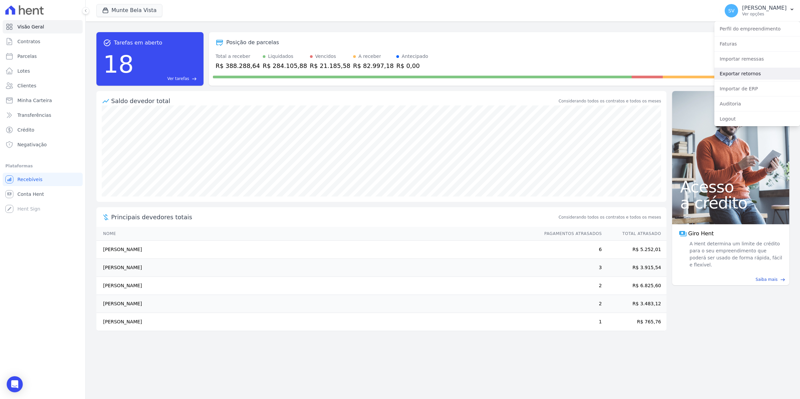 Image resolution: width=800 pixels, height=399 pixels. What do you see at coordinates (370, 56) in the screenshot?
I see `div: A receber` at bounding box center [370, 56].